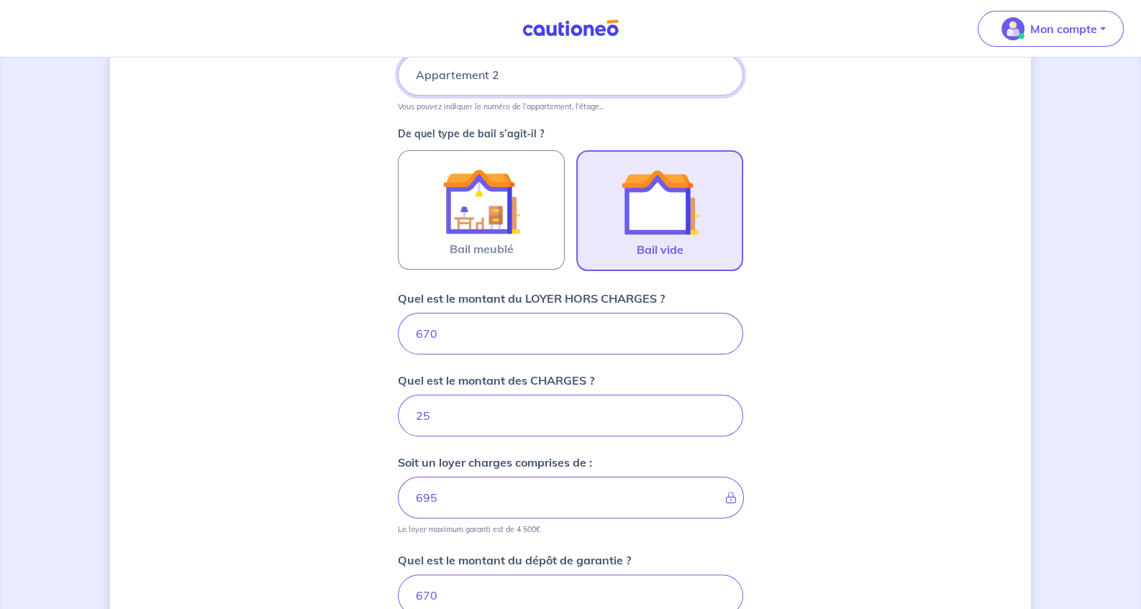 Image resolution: width=1141 pixels, height=609 pixels. I want to click on p: Le loyer maximum garanti est de 4 500€, so click(469, 530).